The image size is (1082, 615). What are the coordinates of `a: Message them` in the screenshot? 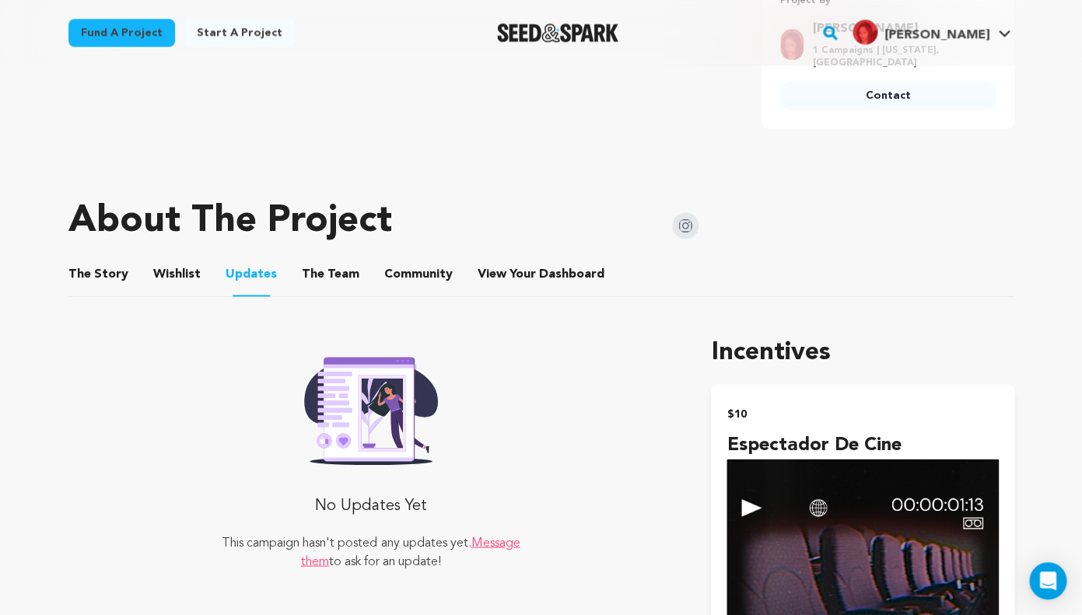 It's located at (411, 552).